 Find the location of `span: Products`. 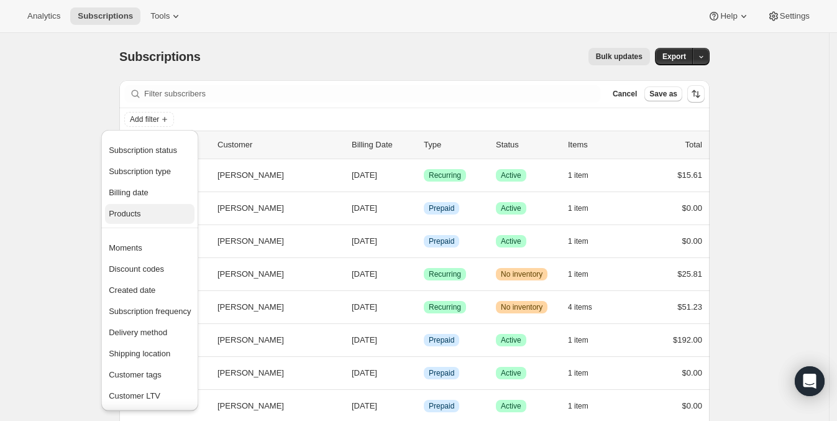

span: Products is located at coordinates (124, 213).